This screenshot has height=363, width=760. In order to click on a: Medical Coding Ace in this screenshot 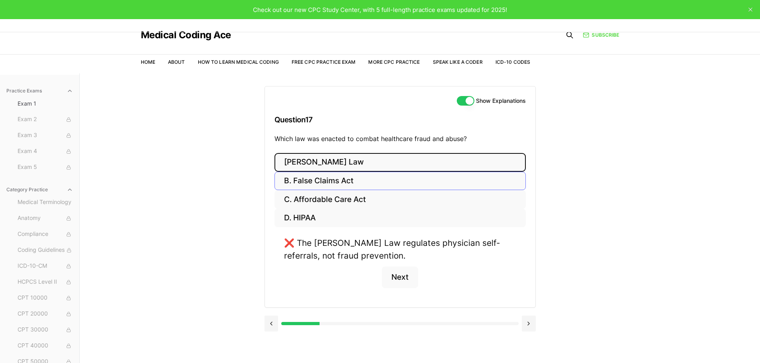, I will do `click(186, 35)`.